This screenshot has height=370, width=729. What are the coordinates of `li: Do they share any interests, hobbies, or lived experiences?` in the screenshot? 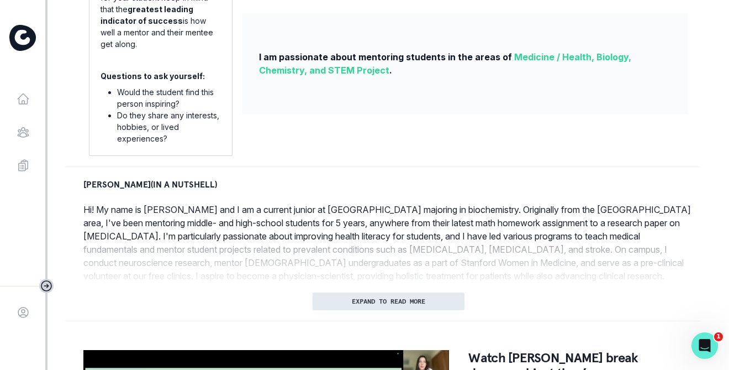 It's located at (169, 127).